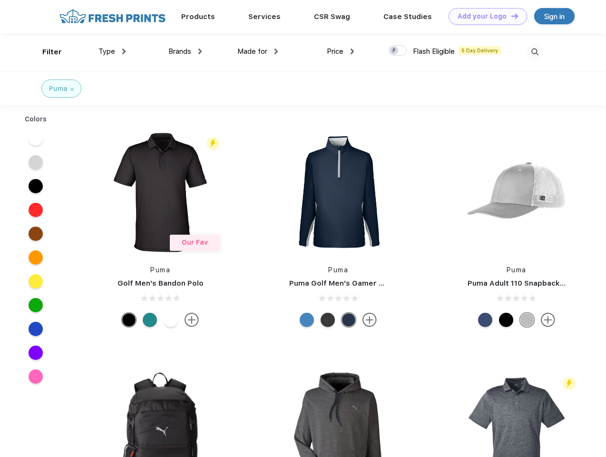 This screenshot has height=457, width=606. Describe the element at coordinates (535, 52) in the screenshot. I see `img: desktop_search.svg` at that location.